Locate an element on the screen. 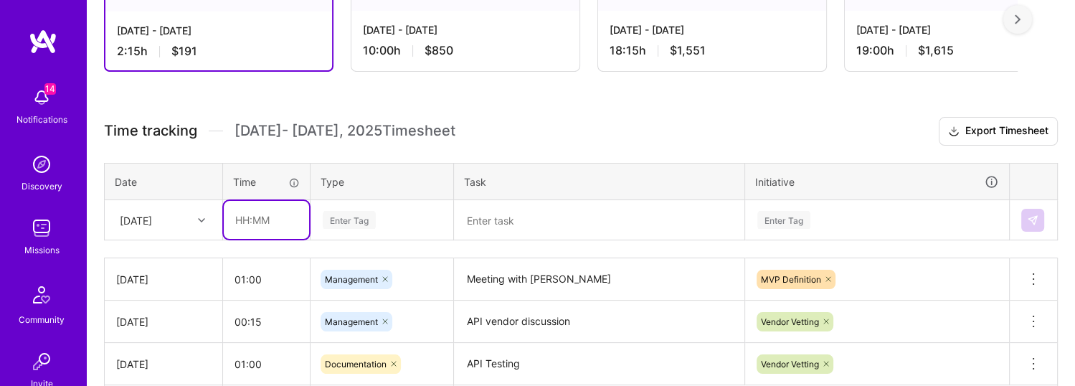  img: Community is located at coordinates (42, 295).